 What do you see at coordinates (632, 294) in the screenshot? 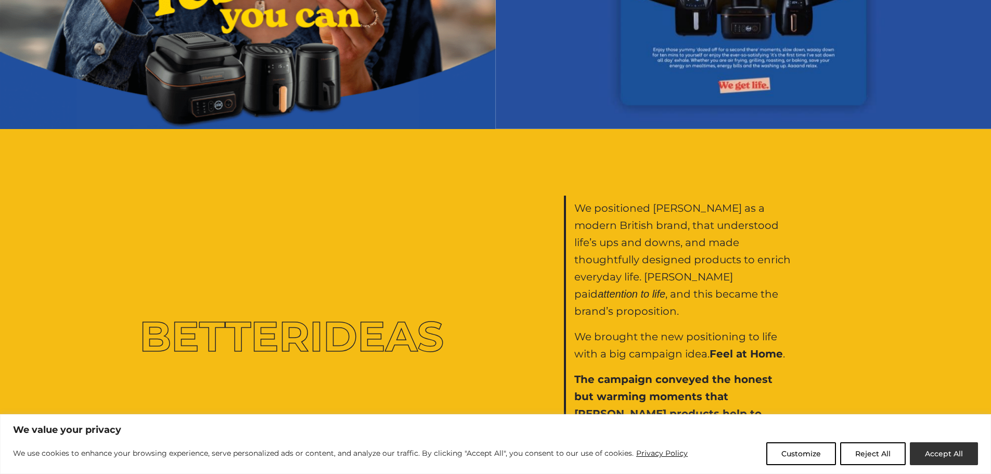
I see `i: attention to life` at bounding box center [632, 294].